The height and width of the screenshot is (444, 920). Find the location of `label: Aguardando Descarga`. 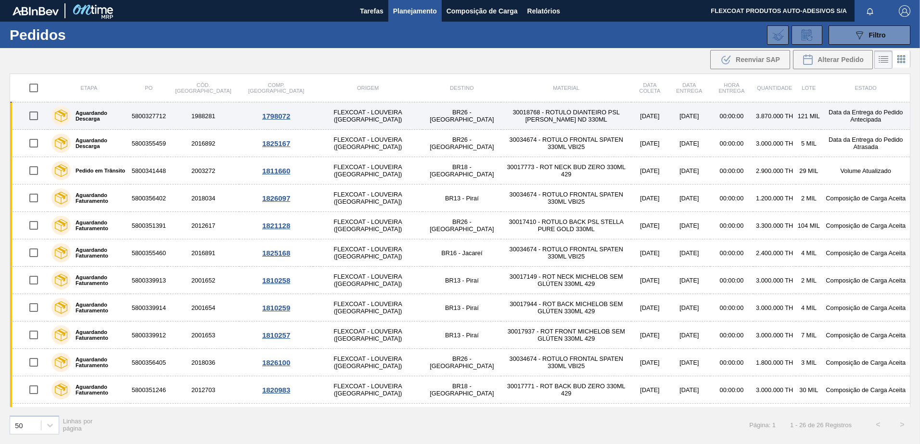

label: Aguardando Descarga is located at coordinates (99, 116).